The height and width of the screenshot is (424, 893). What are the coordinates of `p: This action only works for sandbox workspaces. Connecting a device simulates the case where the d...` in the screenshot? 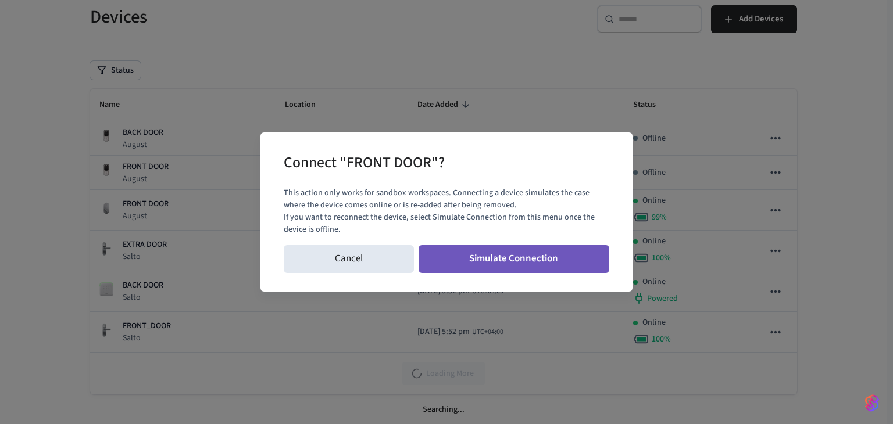 It's located at (446, 199).